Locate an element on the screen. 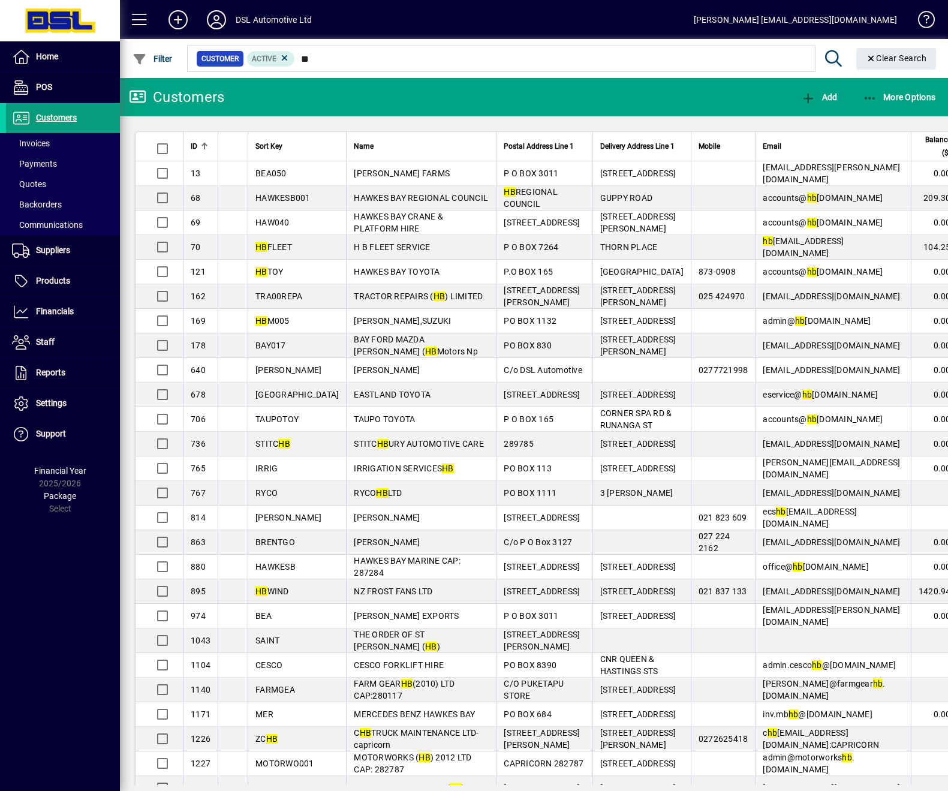 The image size is (948, 791). a: Quotes is located at coordinates (63, 184).